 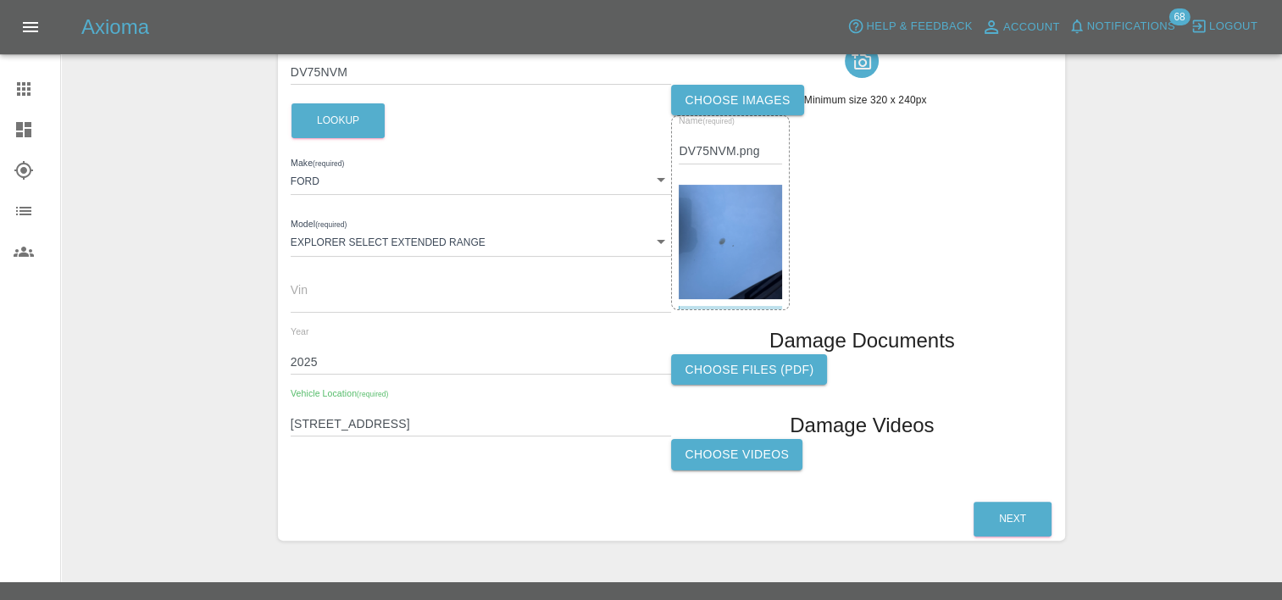 I want to click on button: Next, so click(x=1012, y=518).